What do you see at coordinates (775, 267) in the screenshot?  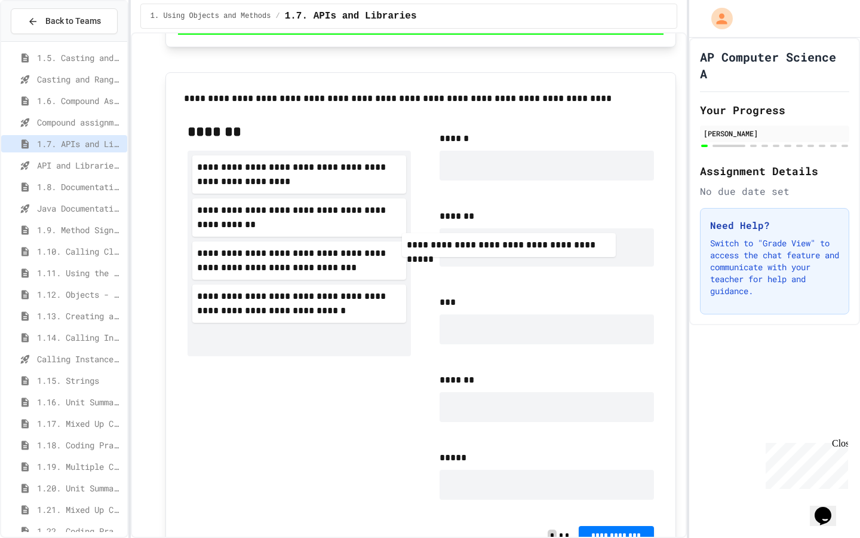 I see `p: Switch to "Grade View" to access the chat feature and communicate with your teacher for help and ...` at bounding box center [775, 267].